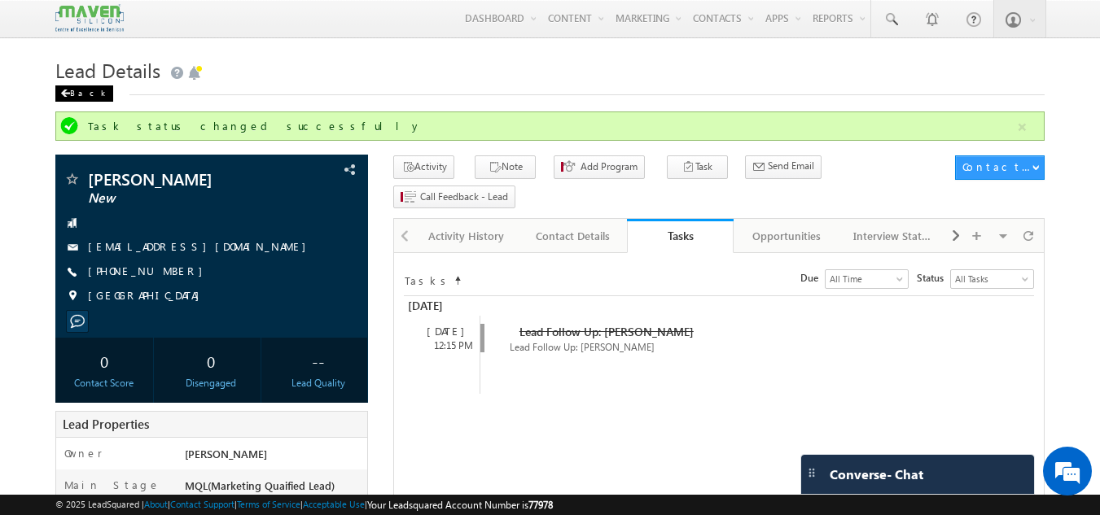 This screenshot has height=515, width=1100. What do you see at coordinates (155, 504) in the screenshot?
I see `a: About` at bounding box center [155, 504].